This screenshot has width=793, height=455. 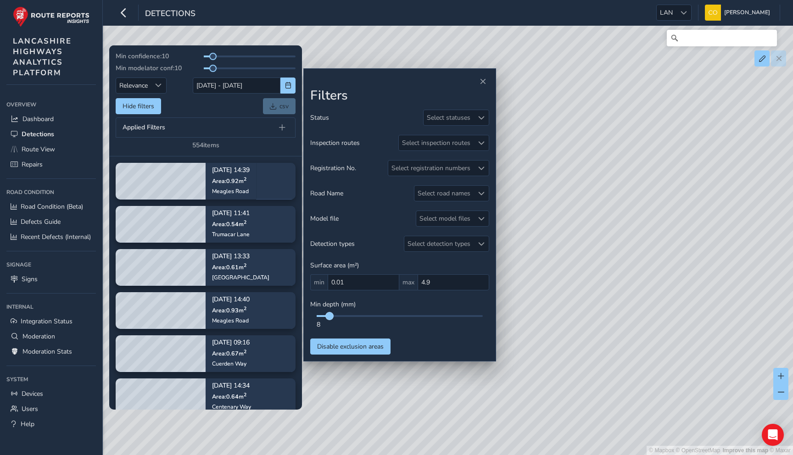 I want to click on a: Repairs, so click(x=51, y=164).